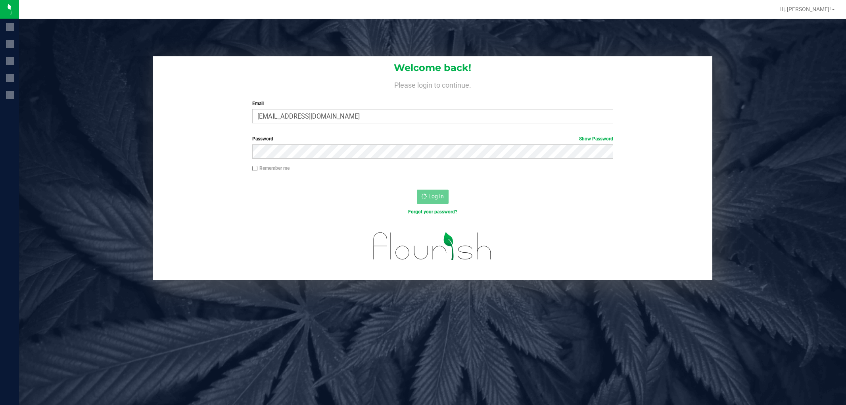 The height and width of the screenshot is (405, 846). Describe the element at coordinates (433, 104) in the screenshot. I see `label: Email` at that location.